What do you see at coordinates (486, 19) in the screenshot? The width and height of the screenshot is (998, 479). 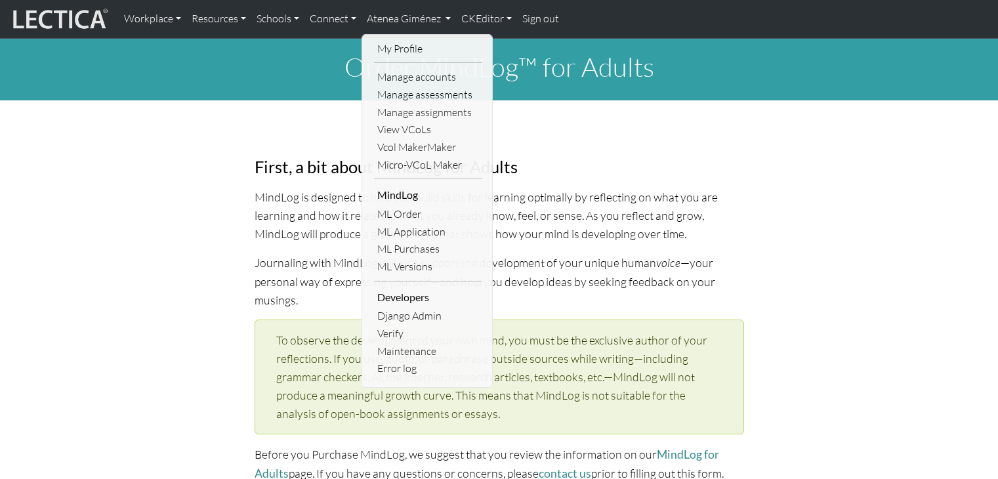 I see `a: CKEditor` at bounding box center [486, 19].